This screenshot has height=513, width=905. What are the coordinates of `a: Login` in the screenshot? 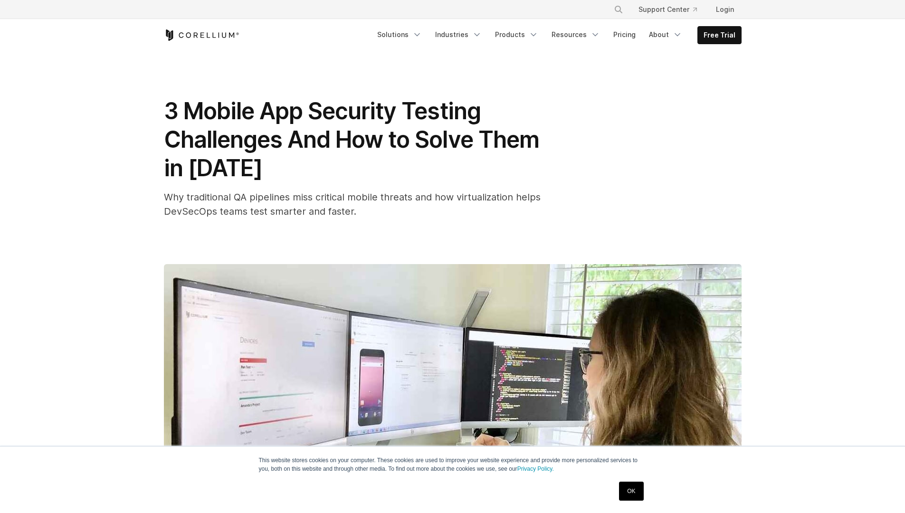 It's located at (725, 10).